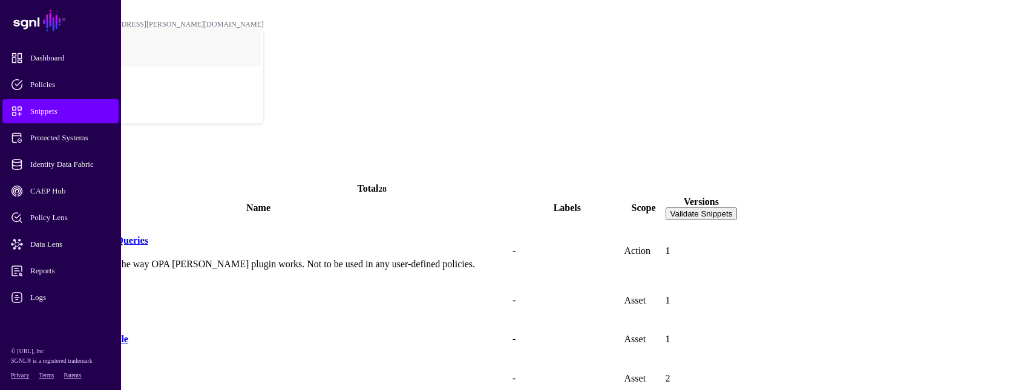 Image resolution: width=1022 pixels, height=390 pixels. What do you see at coordinates (70, 165) in the screenshot?
I see `span: Identity Data Fabric` at bounding box center [70, 165].